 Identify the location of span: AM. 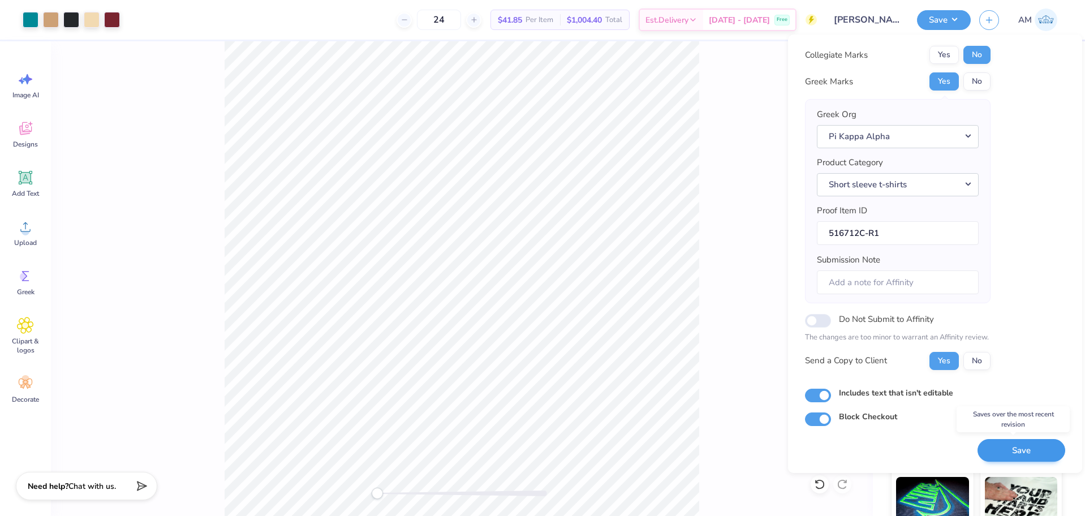
(1025, 20).